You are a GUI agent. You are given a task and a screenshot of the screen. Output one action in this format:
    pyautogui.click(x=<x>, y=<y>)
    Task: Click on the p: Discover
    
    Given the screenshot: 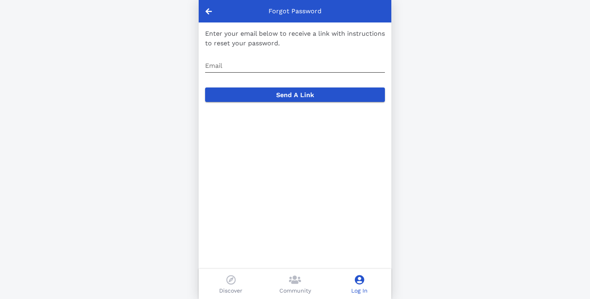 What is the action you would take?
    pyautogui.click(x=231, y=290)
    